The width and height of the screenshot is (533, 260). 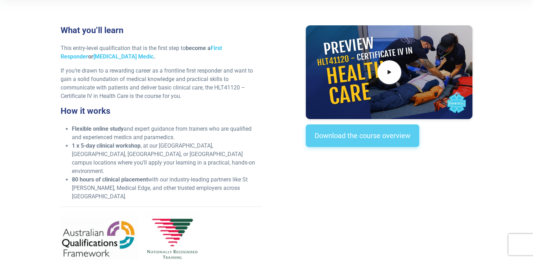 I want to click on strong: 1 x 5-day clinical workshop, so click(x=106, y=146).